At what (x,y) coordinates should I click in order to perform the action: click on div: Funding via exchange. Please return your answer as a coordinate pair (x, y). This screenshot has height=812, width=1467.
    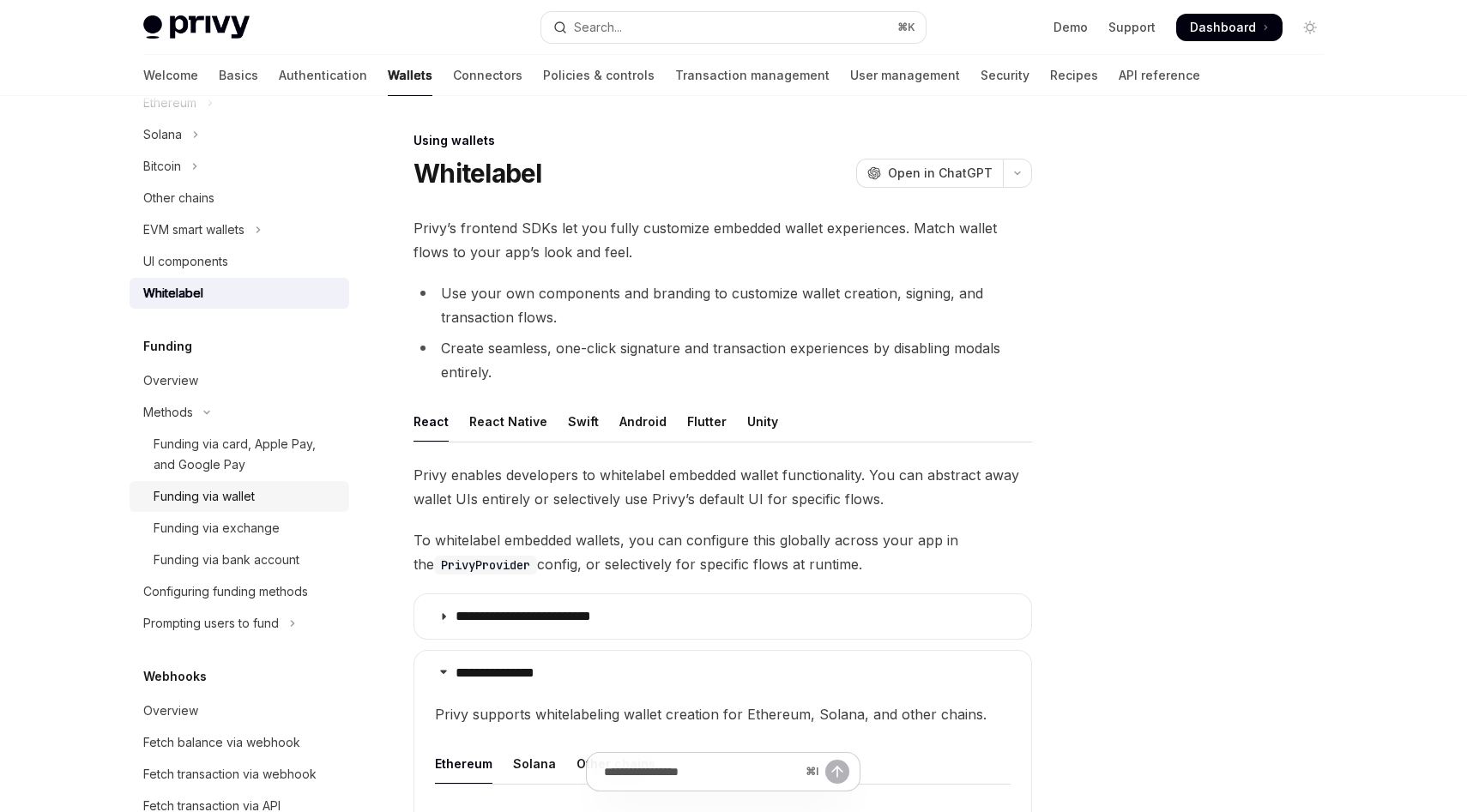
    Looking at the image, I should click on (216, 529).